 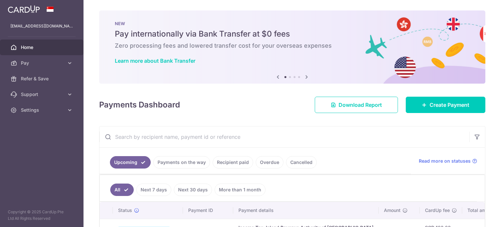 I want to click on a: Learn more about Bank Transfer, so click(x=155, y=61).